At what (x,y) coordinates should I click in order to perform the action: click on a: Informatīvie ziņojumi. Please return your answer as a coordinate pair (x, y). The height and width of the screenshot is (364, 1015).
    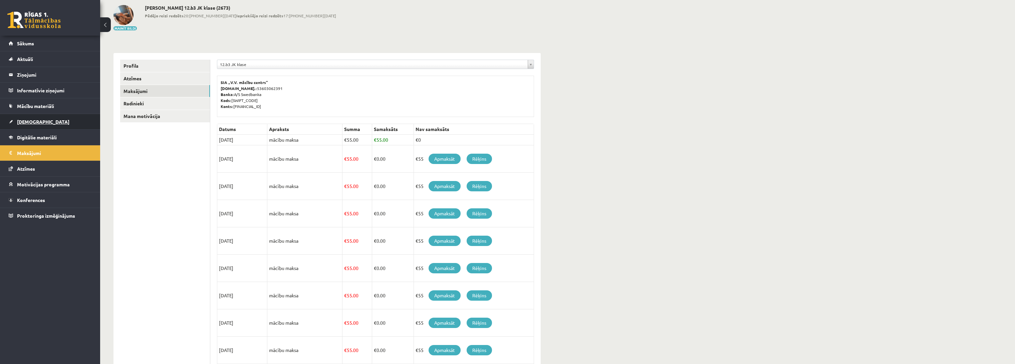
    Looking at the image, I should click on (50, 90).